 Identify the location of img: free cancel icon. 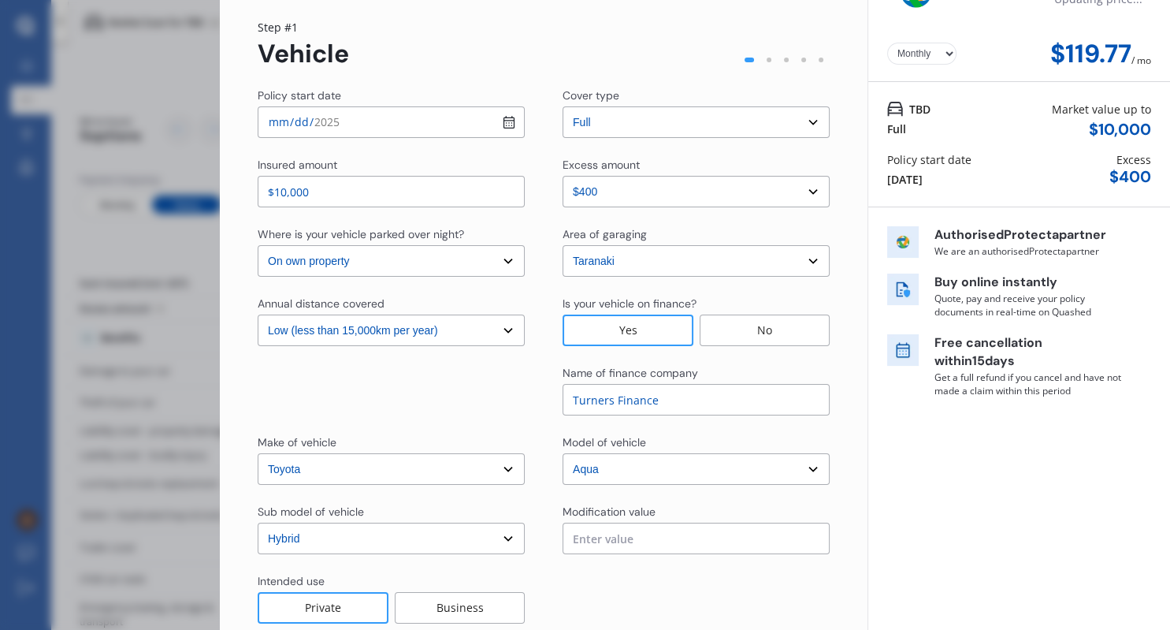
(903, 350).